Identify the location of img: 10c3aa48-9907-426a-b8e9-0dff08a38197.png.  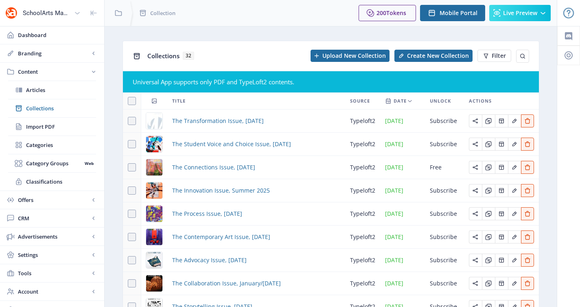
(154, 237).